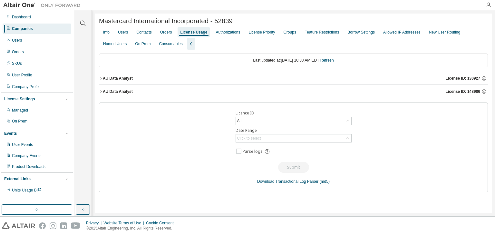 Image resolution: width=495 pixels, height=235 pixels. What do you see at coordinates (43, 5) in the screenshot?
I see `img: Altair One` at bounding box center [43, 5].